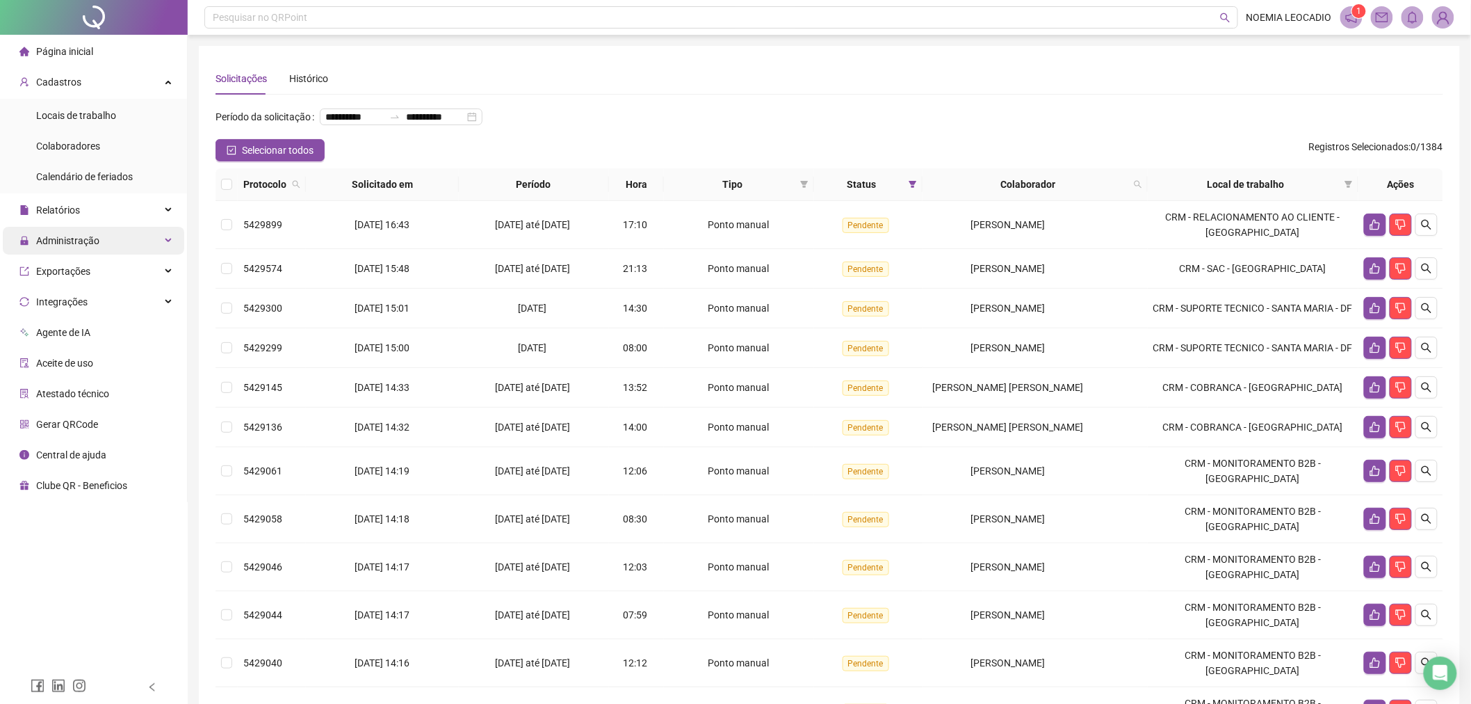 Image resolution: width=1471 pixels, height=704 pixels. Describe the element at coordinates (635, 567) in the screenshot. I see `span: 12:03` at that location.